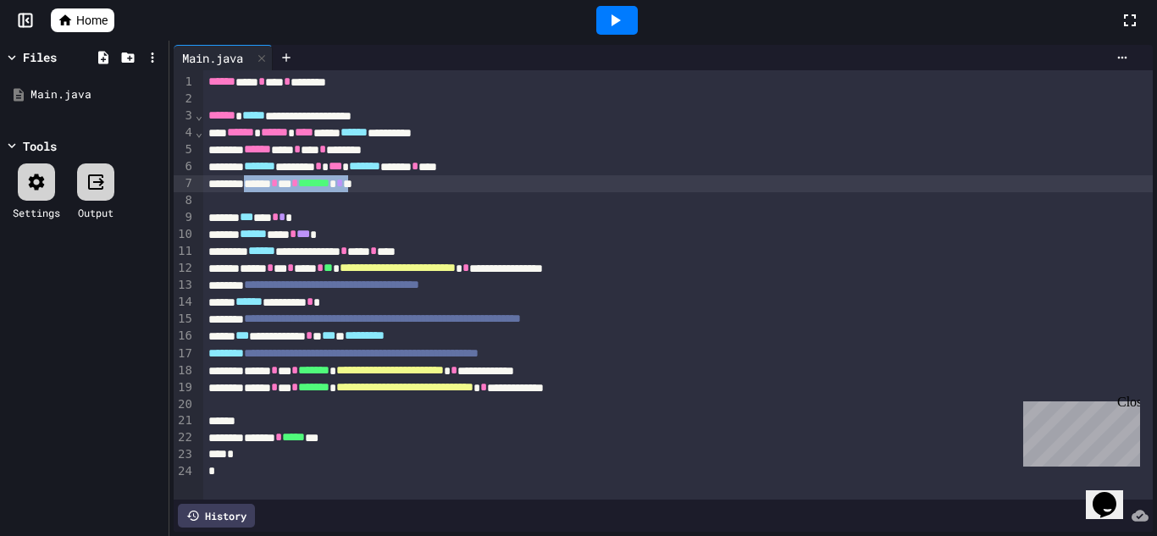  I want to click on a: Home, so click(82, 20).